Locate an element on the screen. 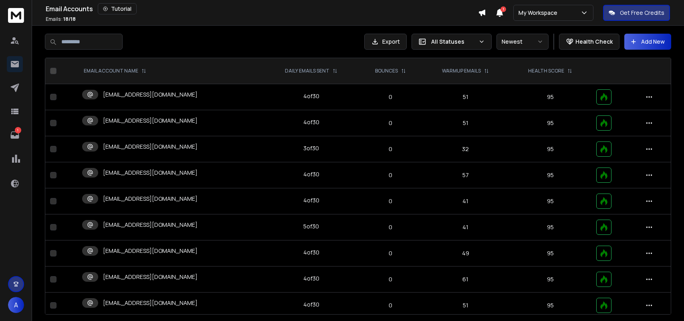 This screenshot has height=321, width=684. button: A is located at coordinates (16, 305).